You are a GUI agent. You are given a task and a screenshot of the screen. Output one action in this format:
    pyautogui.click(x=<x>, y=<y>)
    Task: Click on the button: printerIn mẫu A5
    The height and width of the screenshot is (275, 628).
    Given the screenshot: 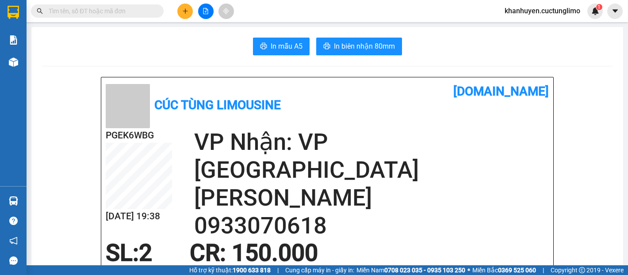 What is the action you would take?
    pyautogui.click(x=281, y=46)
    